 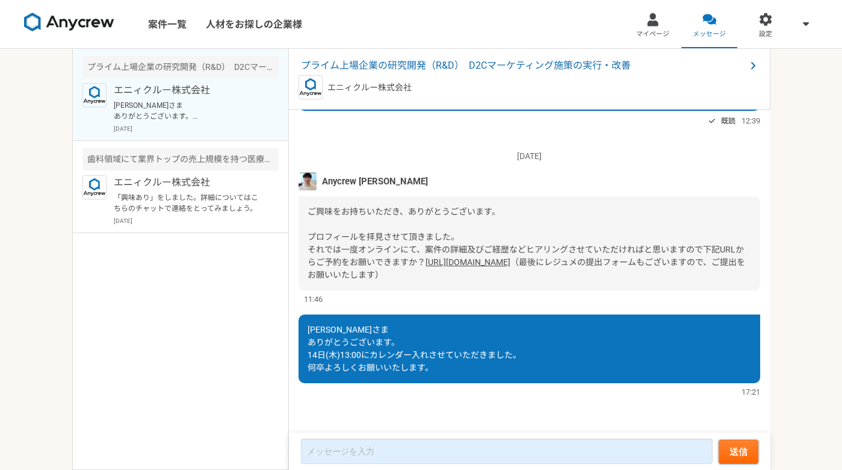 What do you see at coordinates (523, 66) in the screenshot?
I see `span: プライム上場企業の研究開発（R&D） D2Cマーケティング施策の実行・改善` at bounding box center [523, 66].